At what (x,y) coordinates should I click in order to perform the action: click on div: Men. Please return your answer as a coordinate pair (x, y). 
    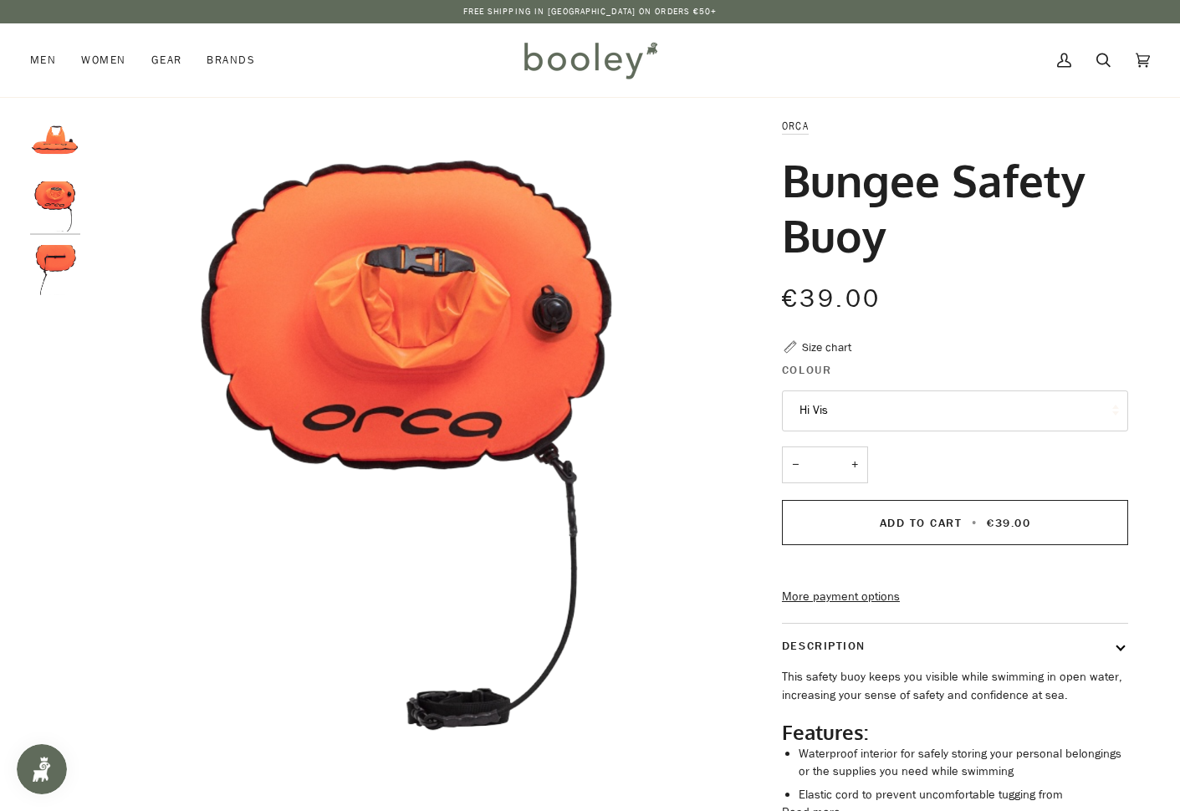
    Looking at the image, I should click on (49, 60).